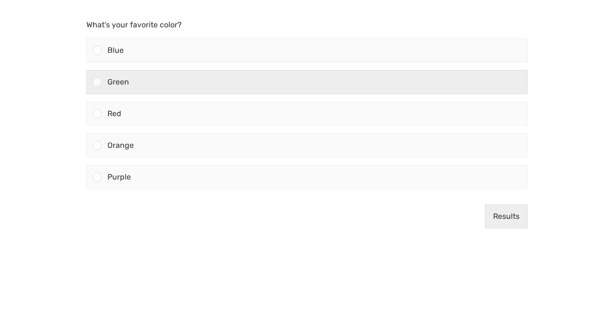 This screenshot has height=323, width=614. I want to click on span: Blue, so click(116, 50).